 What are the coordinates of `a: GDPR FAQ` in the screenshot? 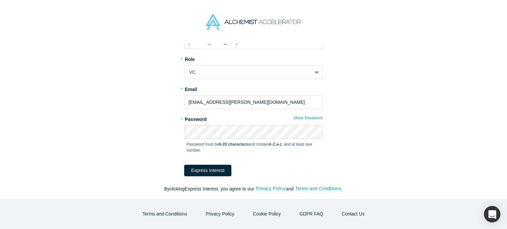 It's located at (311, 214).